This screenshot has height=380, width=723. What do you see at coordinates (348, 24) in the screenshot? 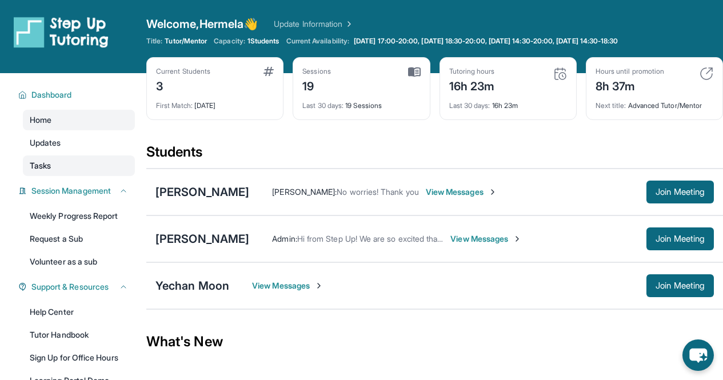
I see `img: Chevron Right` at bounding box center [348, 24].